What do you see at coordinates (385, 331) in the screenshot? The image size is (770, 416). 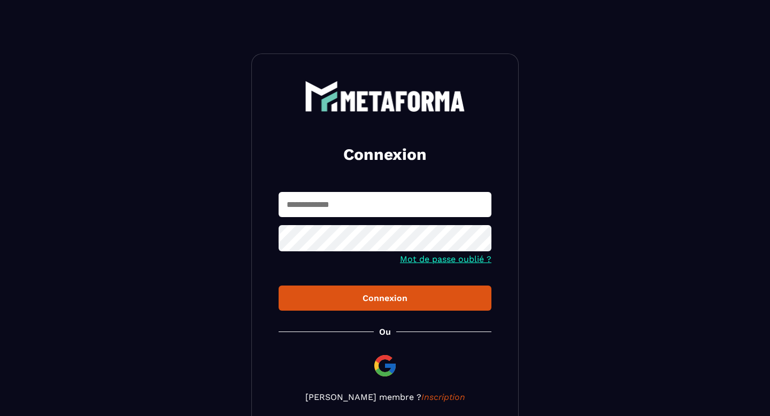 I see `p: Ou` at bounding box center [385, 331].